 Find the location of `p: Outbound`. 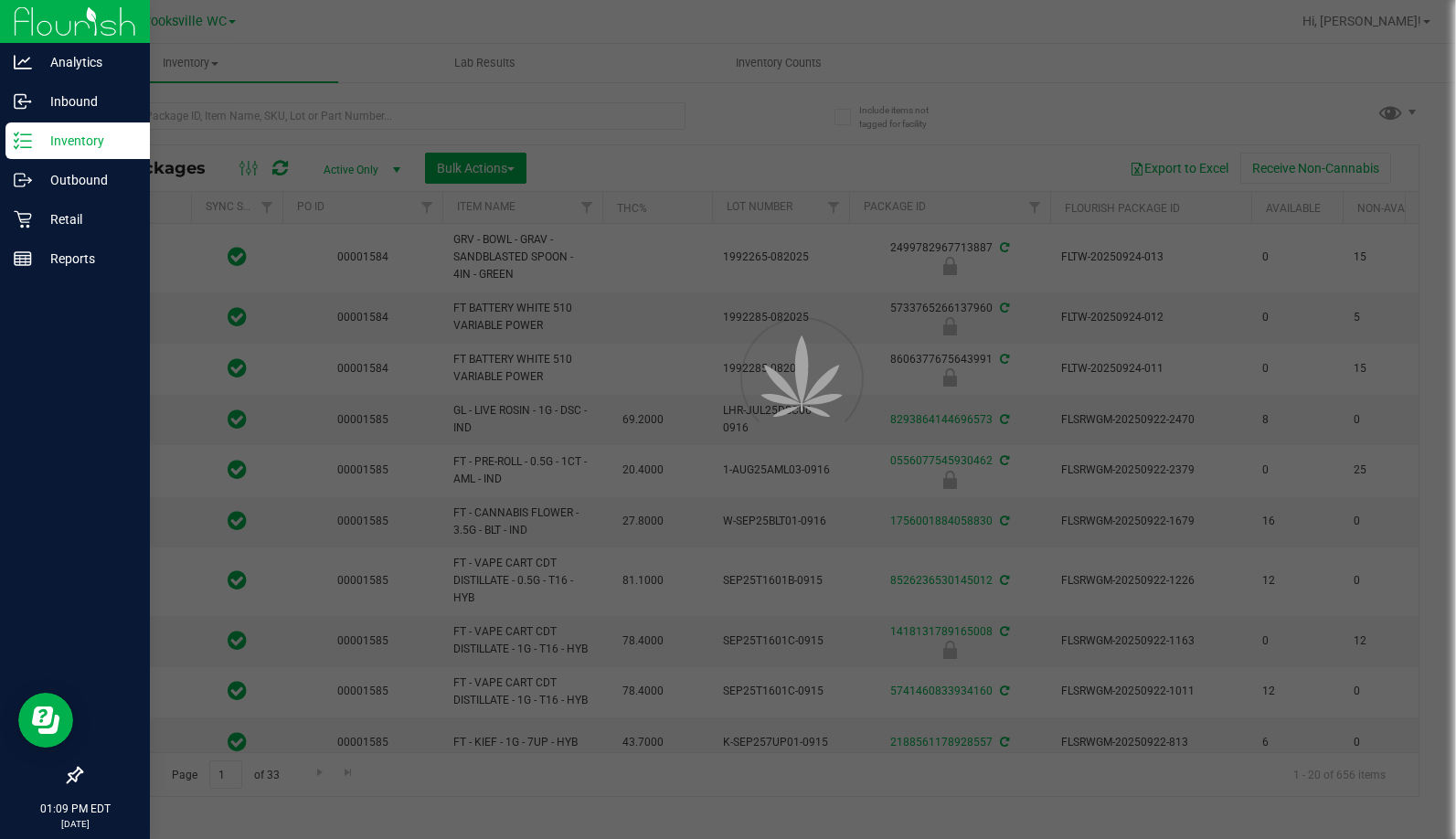

p: Outbound is located at coordinates (87, 180).